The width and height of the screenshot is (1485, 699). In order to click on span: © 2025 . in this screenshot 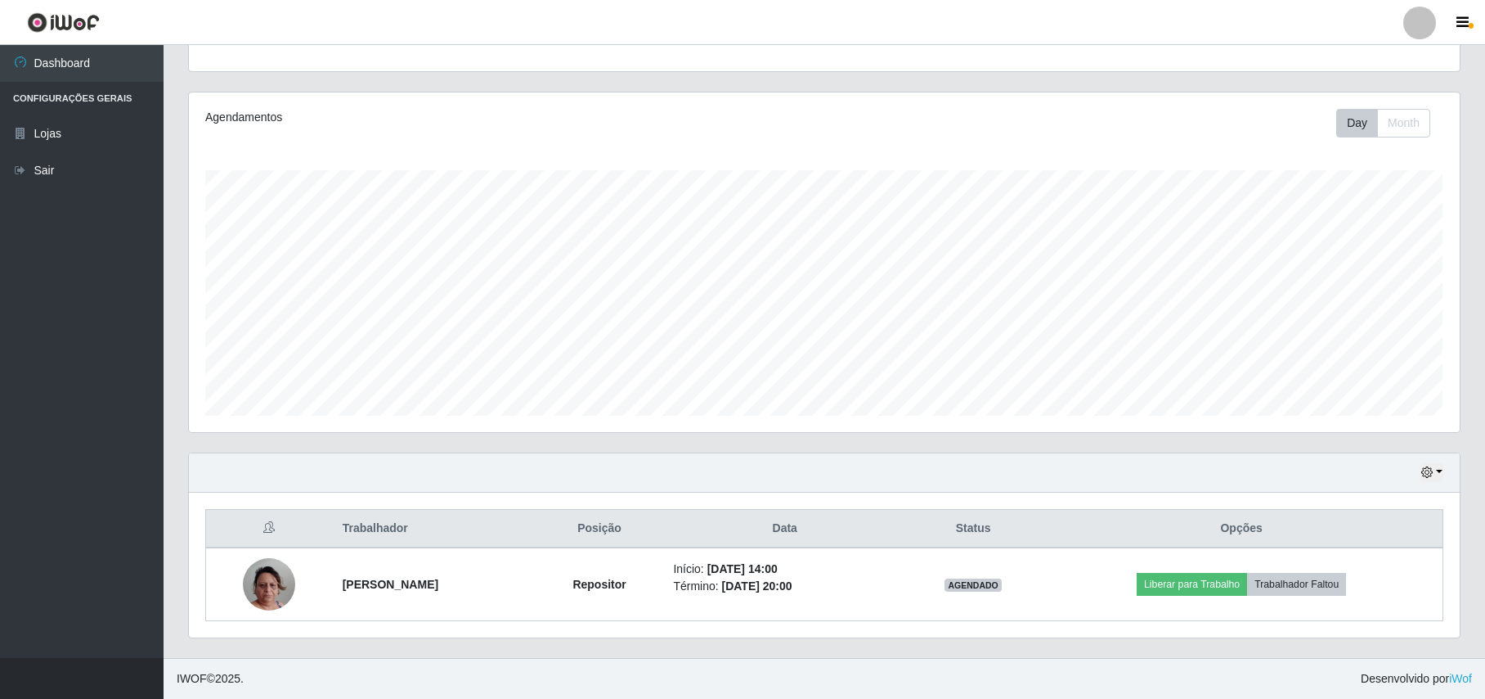, I will do `click(210, 678)`.